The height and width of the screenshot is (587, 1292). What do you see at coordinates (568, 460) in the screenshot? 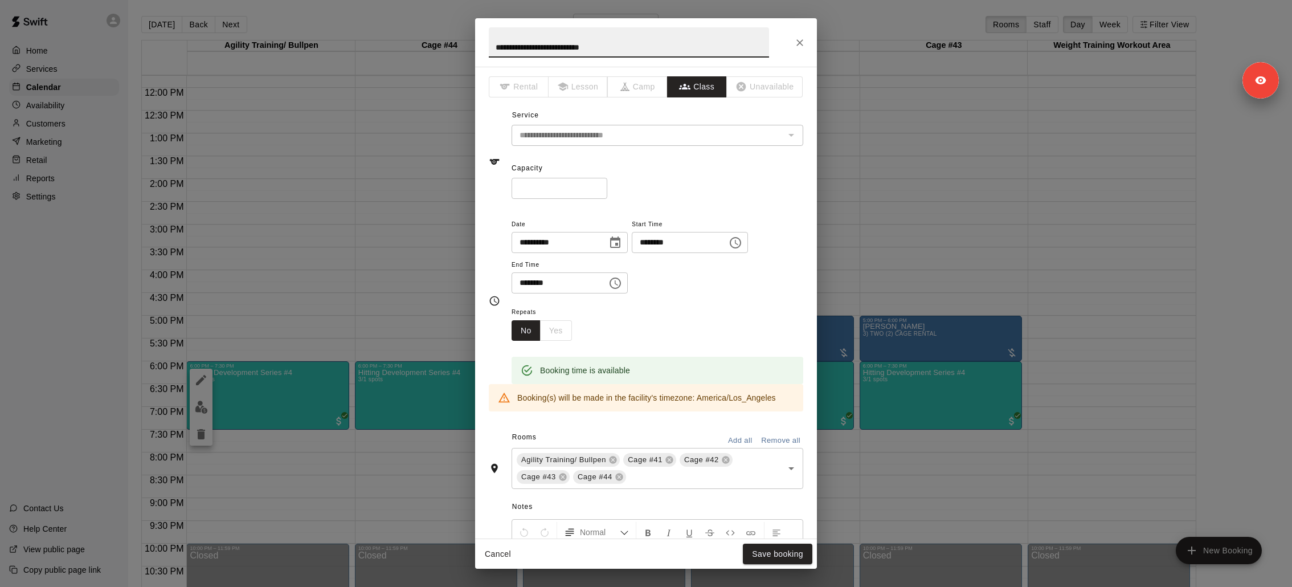
I see `div: Agility Training/ Bullpen` at bounding box center [568, 460].